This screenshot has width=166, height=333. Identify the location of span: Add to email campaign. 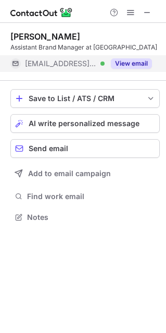
(69, 173).